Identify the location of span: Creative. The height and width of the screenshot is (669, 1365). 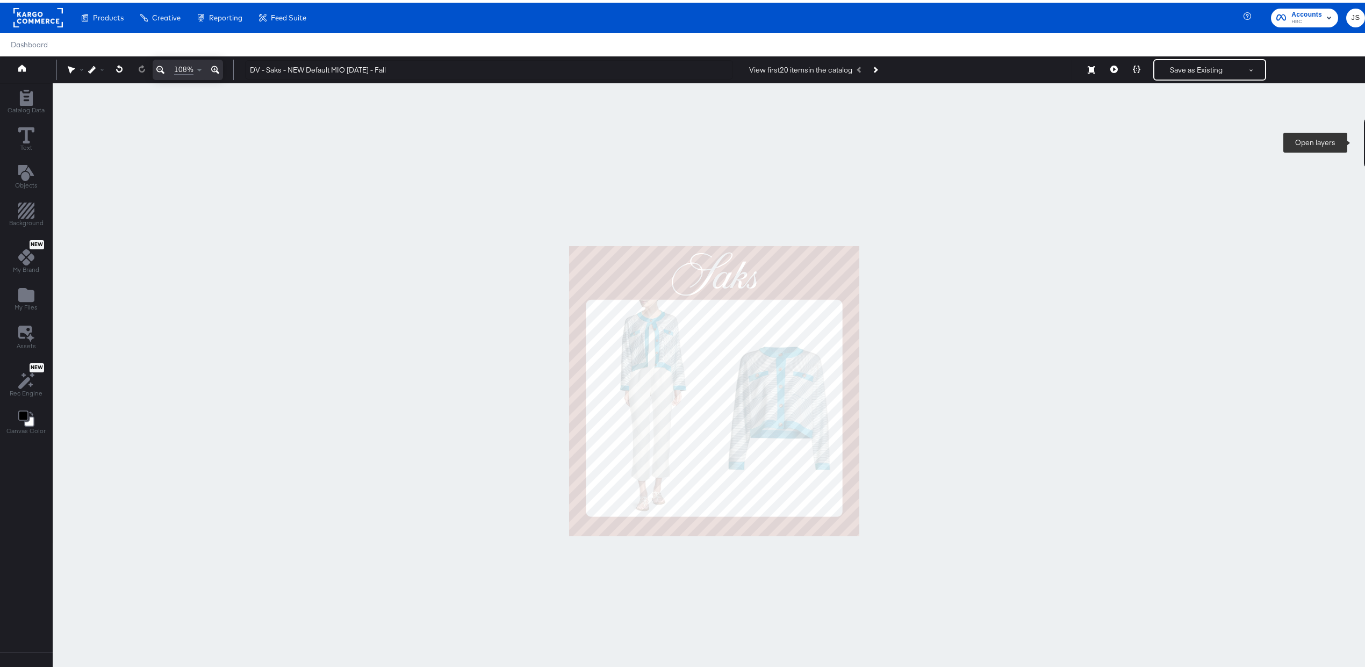
(166, 15).